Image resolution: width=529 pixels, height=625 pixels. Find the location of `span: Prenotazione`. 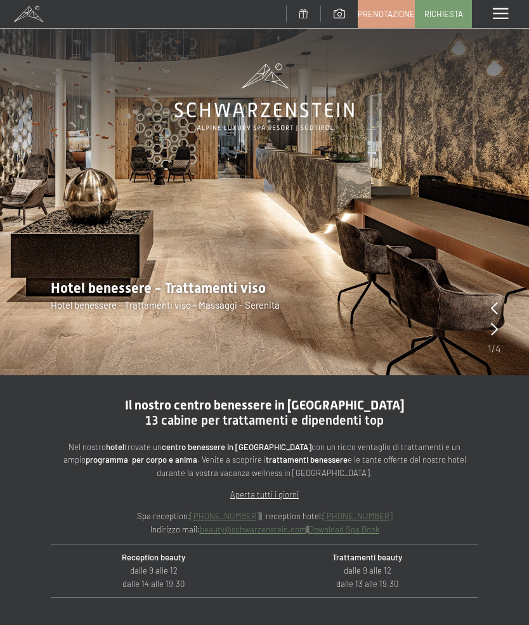

span: Prenotazione is located at coordinates (386, 14).